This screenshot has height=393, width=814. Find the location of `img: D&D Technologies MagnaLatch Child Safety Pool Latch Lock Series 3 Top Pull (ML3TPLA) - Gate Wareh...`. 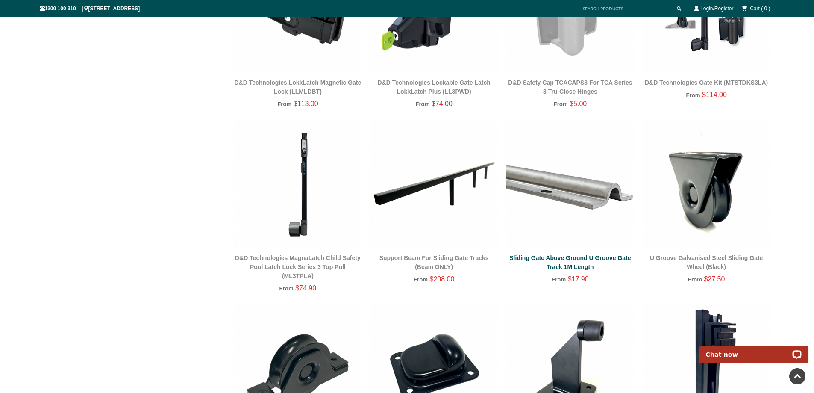

img: D&D Technologies MagnaLatch Child Safety Pool Latch Lock Series 3 Top Pull (ML3TPLA) - Gate Wareh... is located at coordinates (298, 184).